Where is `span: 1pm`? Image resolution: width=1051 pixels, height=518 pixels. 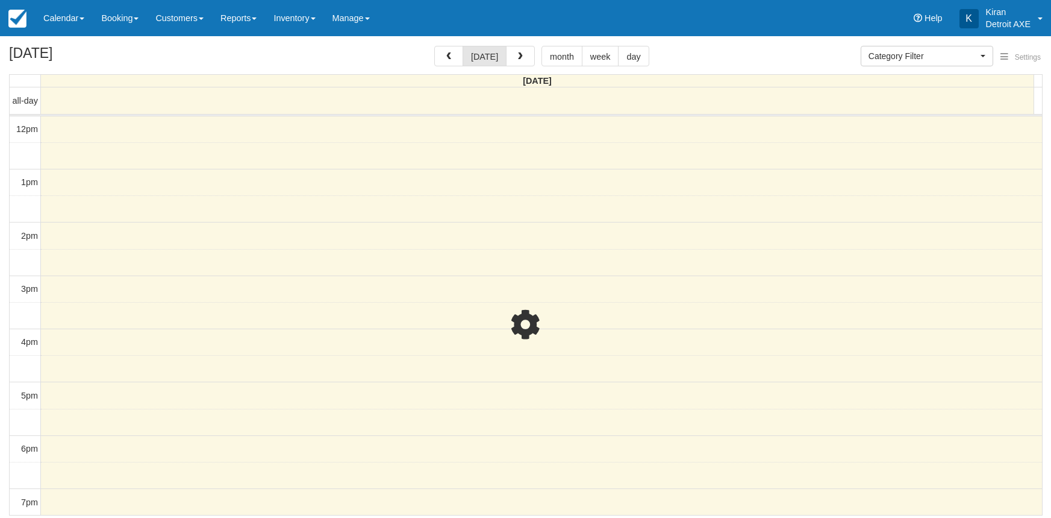 span: 1pm is located at coordinates (30, 182).